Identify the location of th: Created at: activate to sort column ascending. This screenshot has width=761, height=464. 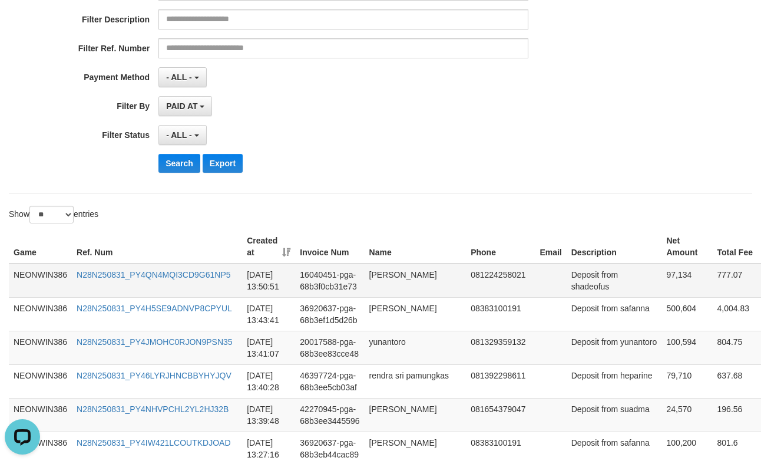
(269, 246).